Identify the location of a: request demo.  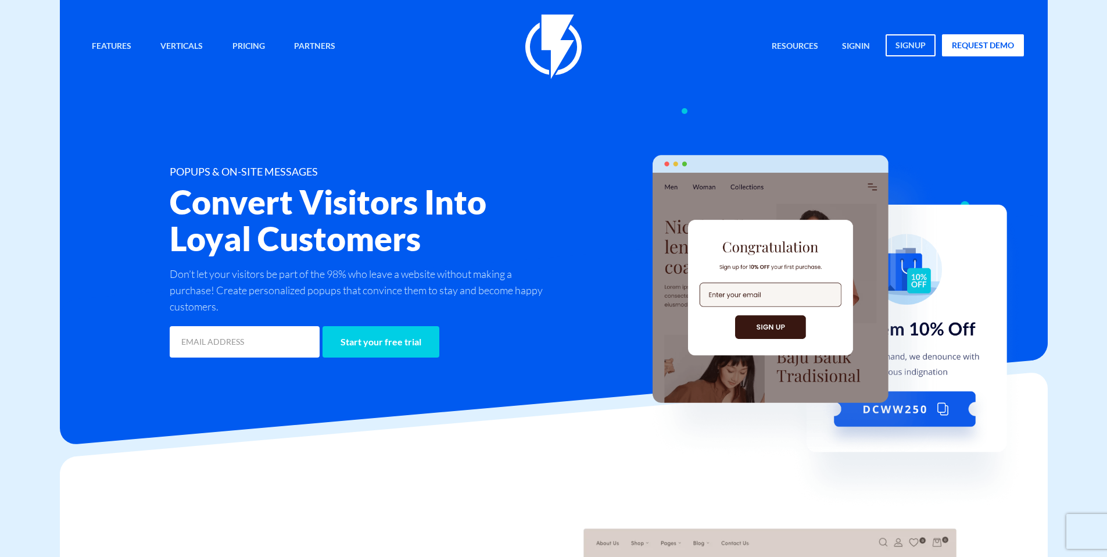
(983, 45).